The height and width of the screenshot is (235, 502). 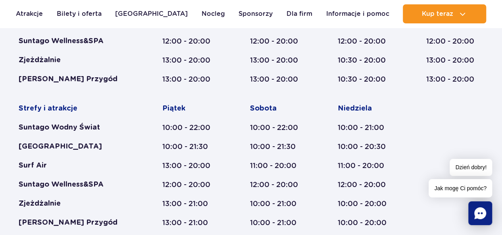 I want to click on div: Sobota, so click(x=279, y=109).